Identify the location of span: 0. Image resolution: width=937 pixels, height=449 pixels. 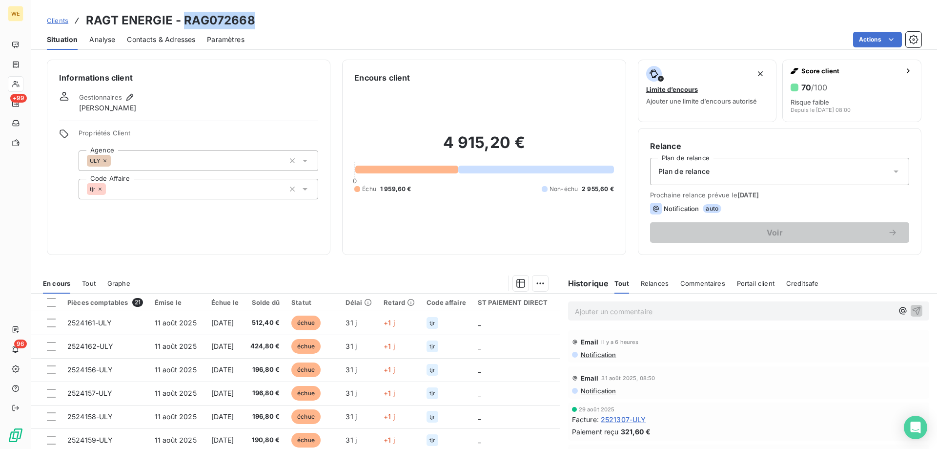
(355, 181).